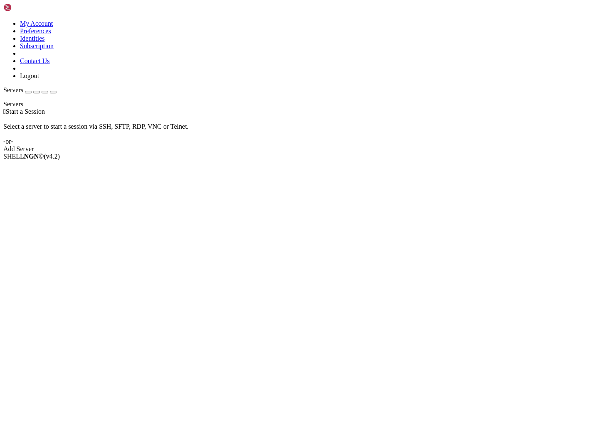 This screenshot has height=428, width=590. What do you see at coordinates (29, 76) in the screenshot?
I see `a: Logout` at bounding box center [29, 76].